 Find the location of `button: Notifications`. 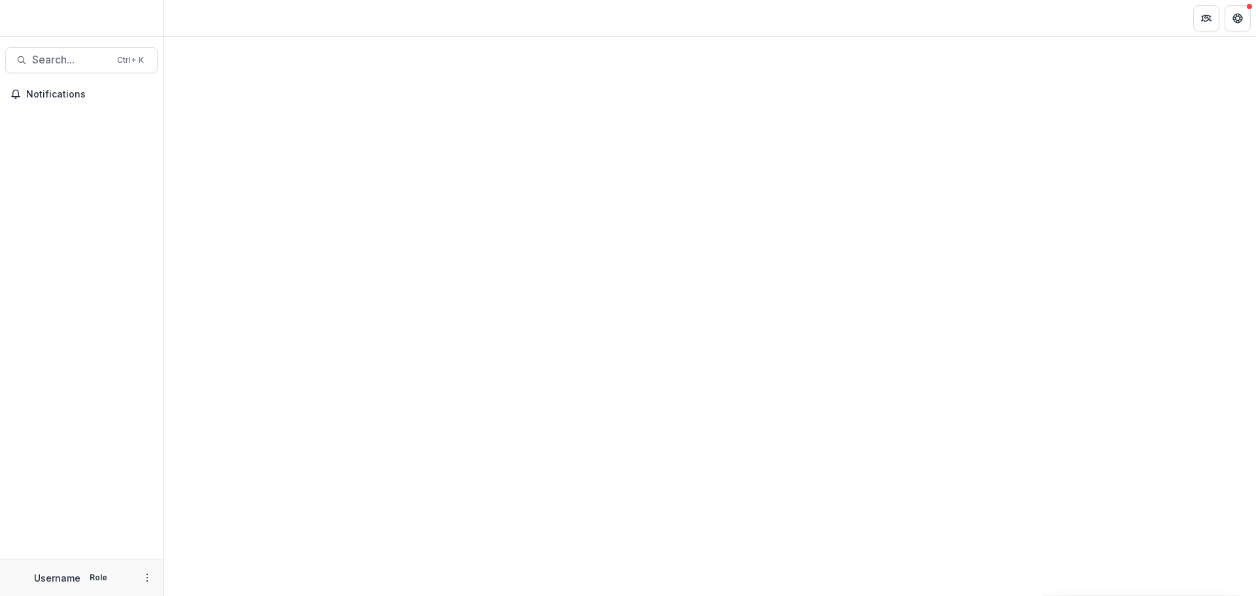

button: Notifications is located at coordinates (81, 94).